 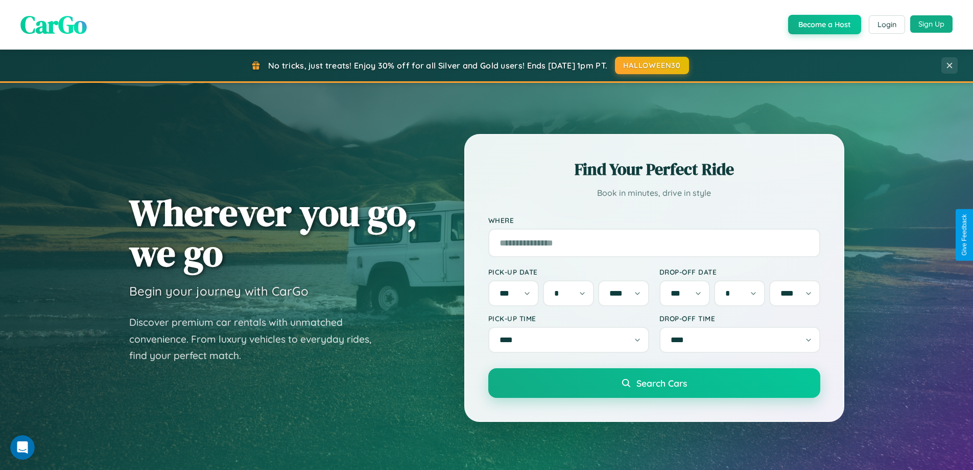 I want to click on button: Sign Up, so click(x=931, y=24).